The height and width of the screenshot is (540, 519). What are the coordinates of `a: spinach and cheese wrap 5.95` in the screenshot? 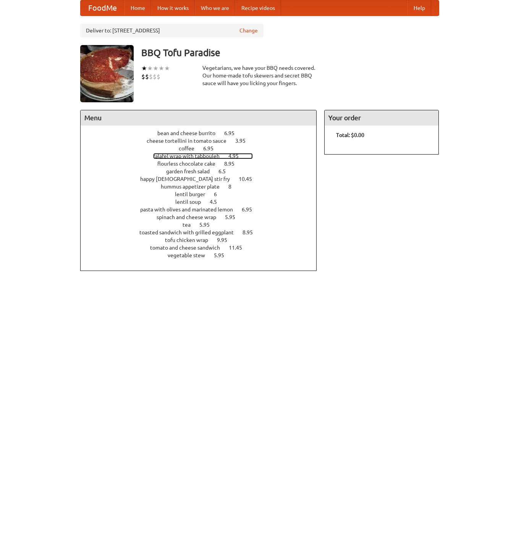 It's located at (203, 217).